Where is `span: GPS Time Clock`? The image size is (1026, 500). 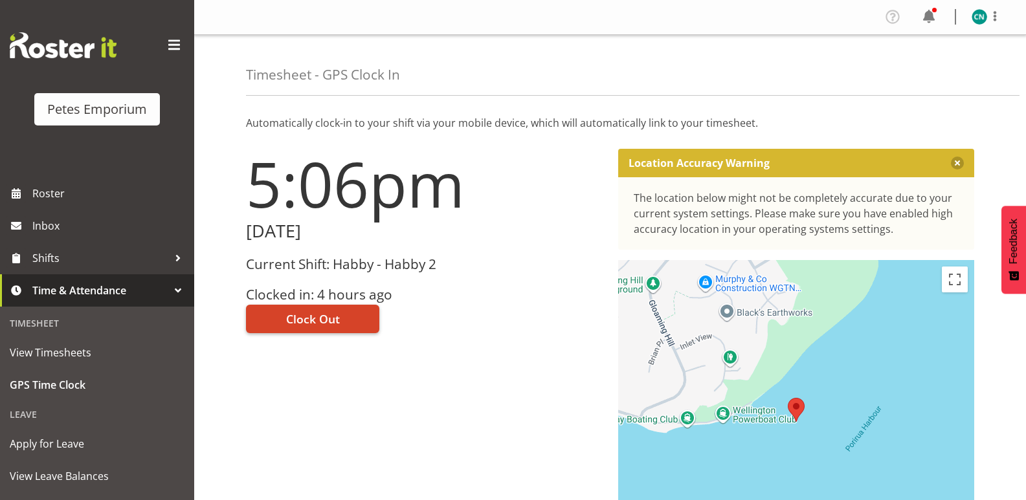 span: GPS Time Clock is located at coordinates (97, 385).